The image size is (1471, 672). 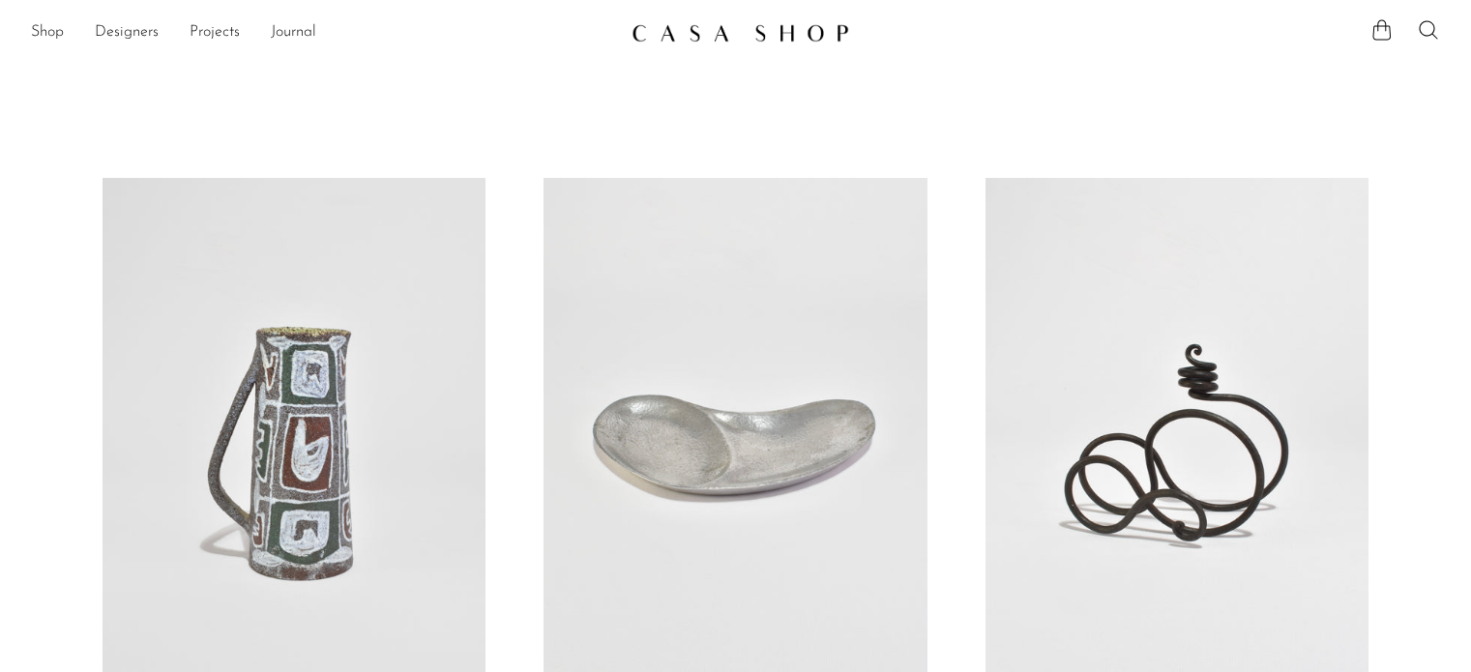 I want to click on ul: NEW HEADER MENU, so click(x=323, y=33).